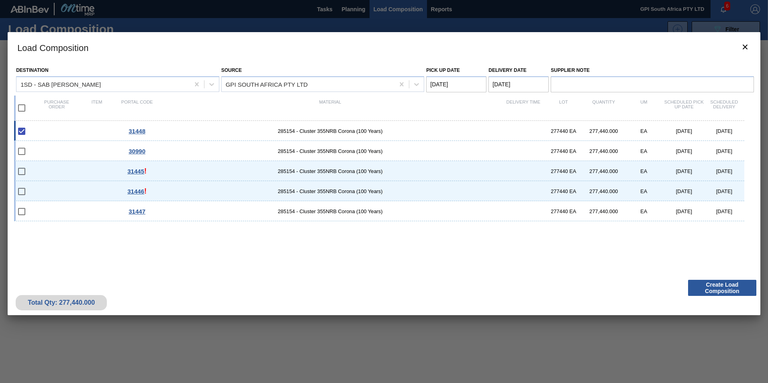 This screenshot has height=383, width=768. I want to click on div: Scheduled Pick up Date, so click(684, 108).